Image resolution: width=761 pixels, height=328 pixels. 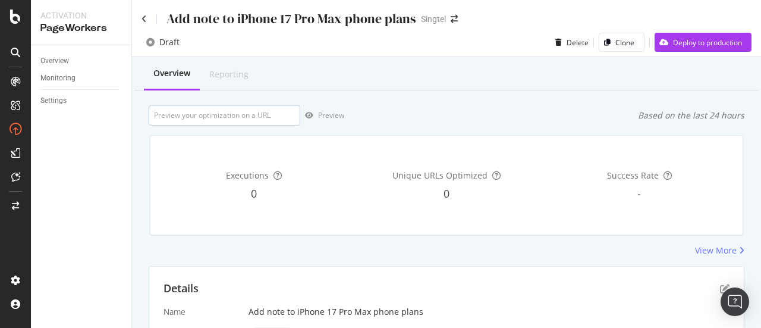 I want to click on div: Deploy to production, so click(x=707, y=42).